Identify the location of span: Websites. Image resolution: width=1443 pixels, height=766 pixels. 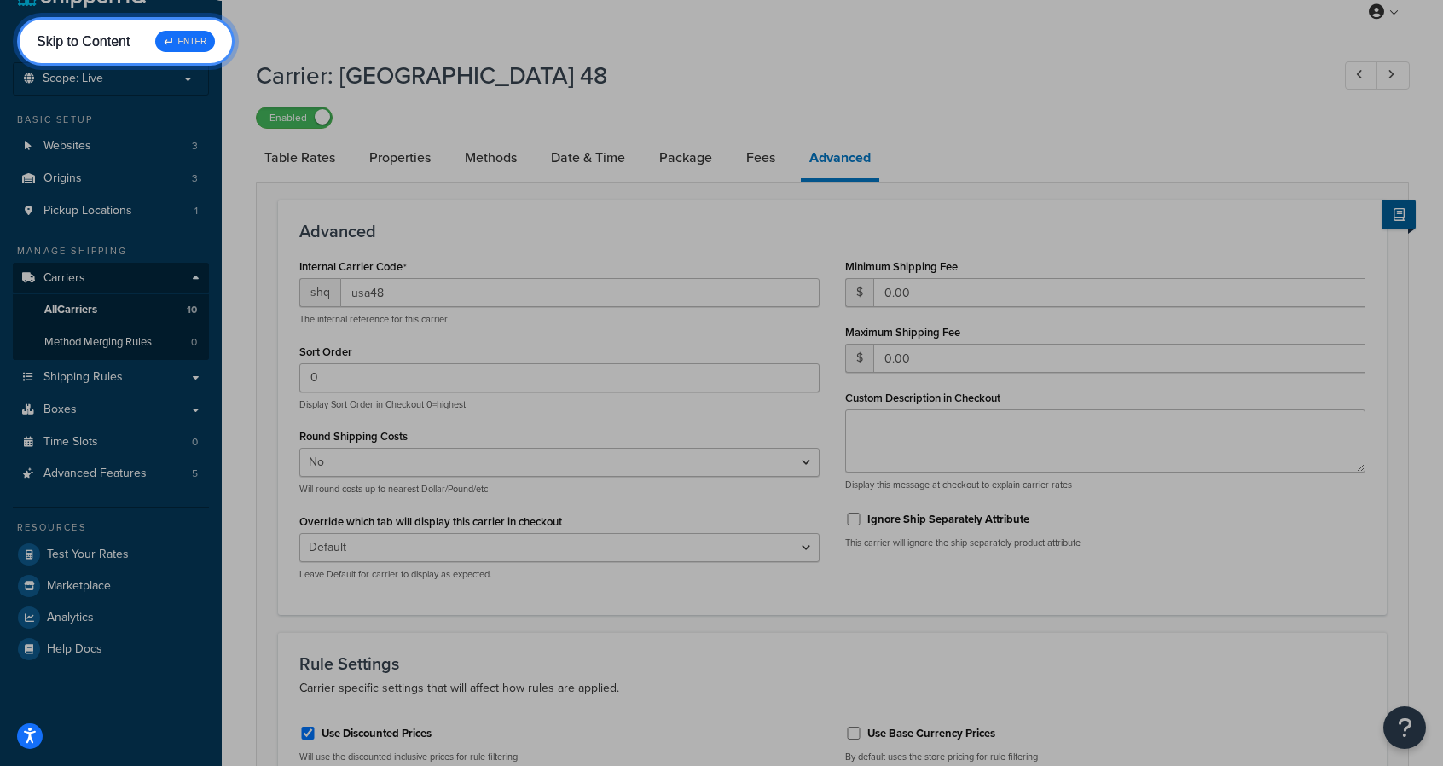
(67, 146).